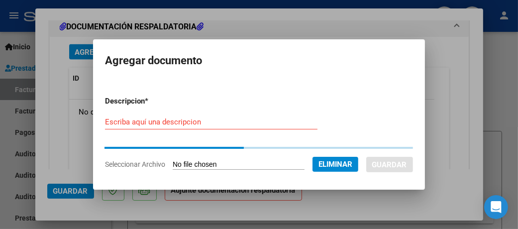  What do you see at coordinates (335, 164) in the screenshot?
I see `span: Eliminar` at bounding box center [335, 164].